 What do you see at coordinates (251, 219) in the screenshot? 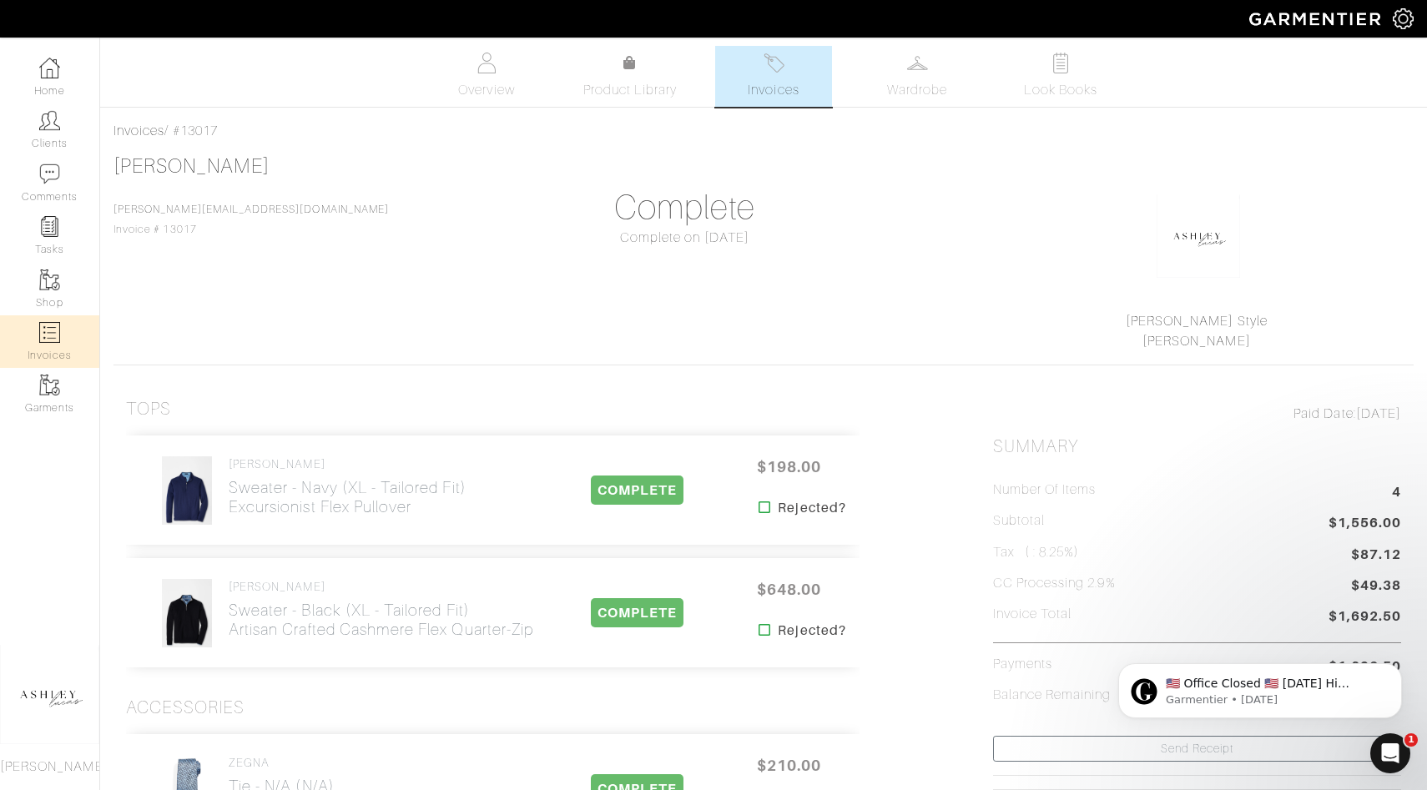
I see `span: Invoice # 13017` at bounding box center [251, 219].